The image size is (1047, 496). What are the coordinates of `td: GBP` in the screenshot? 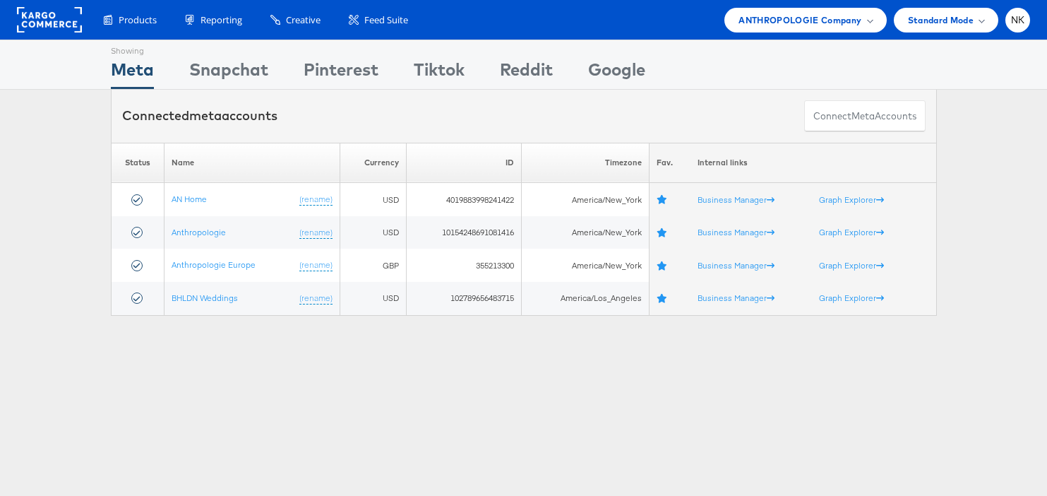 It's located at (373, 265).